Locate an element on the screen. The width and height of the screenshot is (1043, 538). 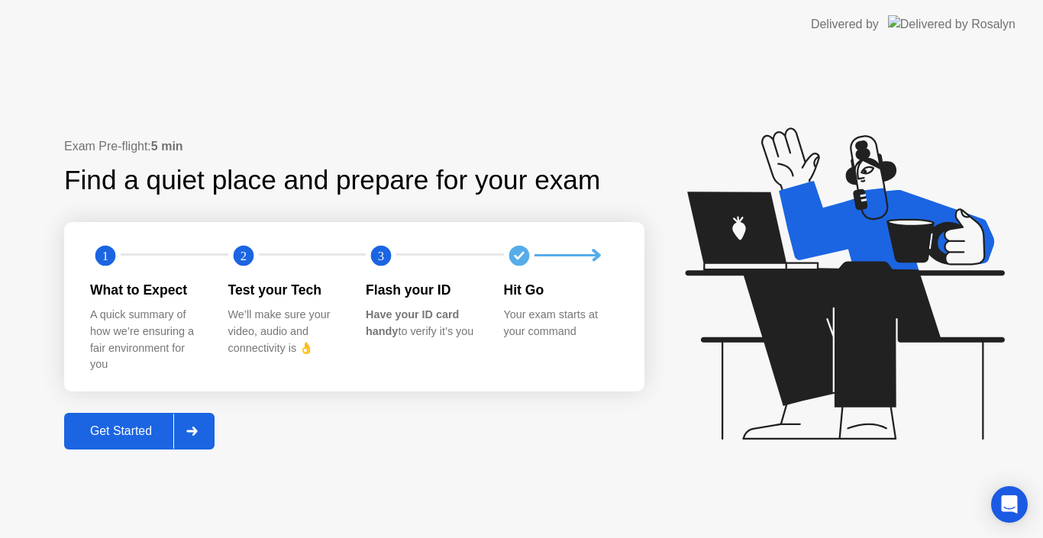
div: Flash your ID is located at coordinates (422, 290).